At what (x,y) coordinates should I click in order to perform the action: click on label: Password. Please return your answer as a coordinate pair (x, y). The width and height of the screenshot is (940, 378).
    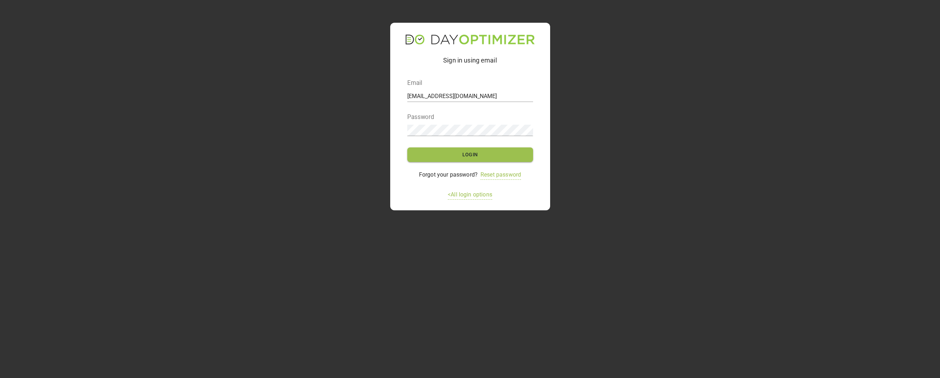
    Looking at the image, I should click on (421, 117).